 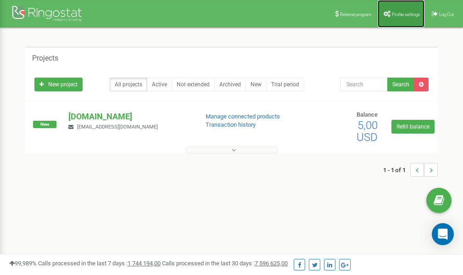 What do you see at coordinates (128, 84) in the screenshot?
I see `a: All projects` at bounding box center [128, 84].